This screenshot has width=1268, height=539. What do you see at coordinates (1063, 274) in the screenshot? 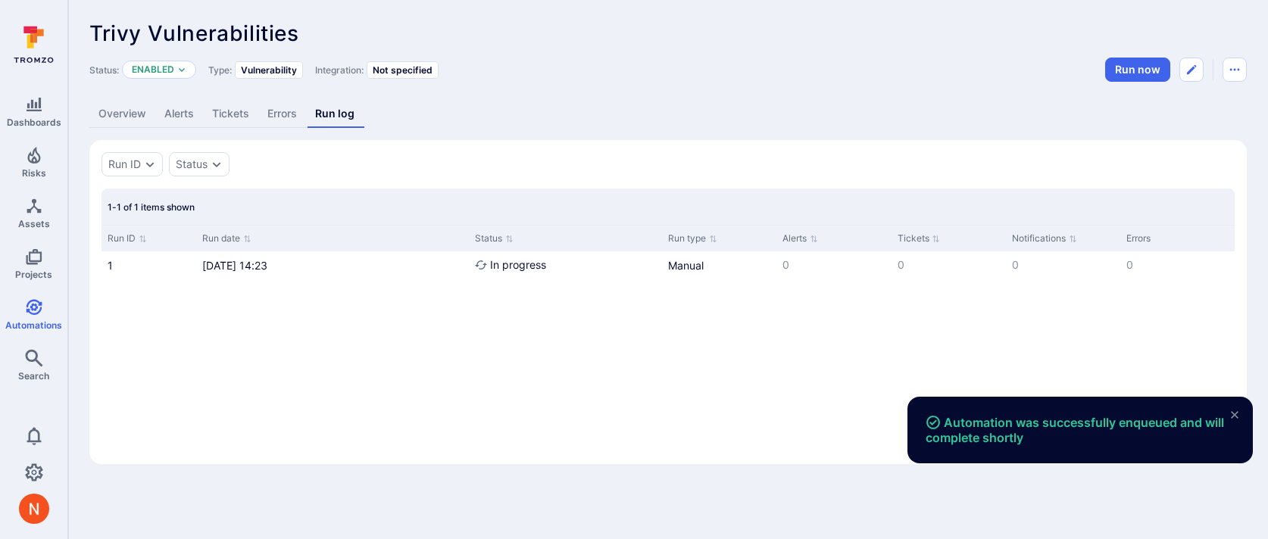
I see `div: Cell for Notifications` at bounding box center [1063, 274].